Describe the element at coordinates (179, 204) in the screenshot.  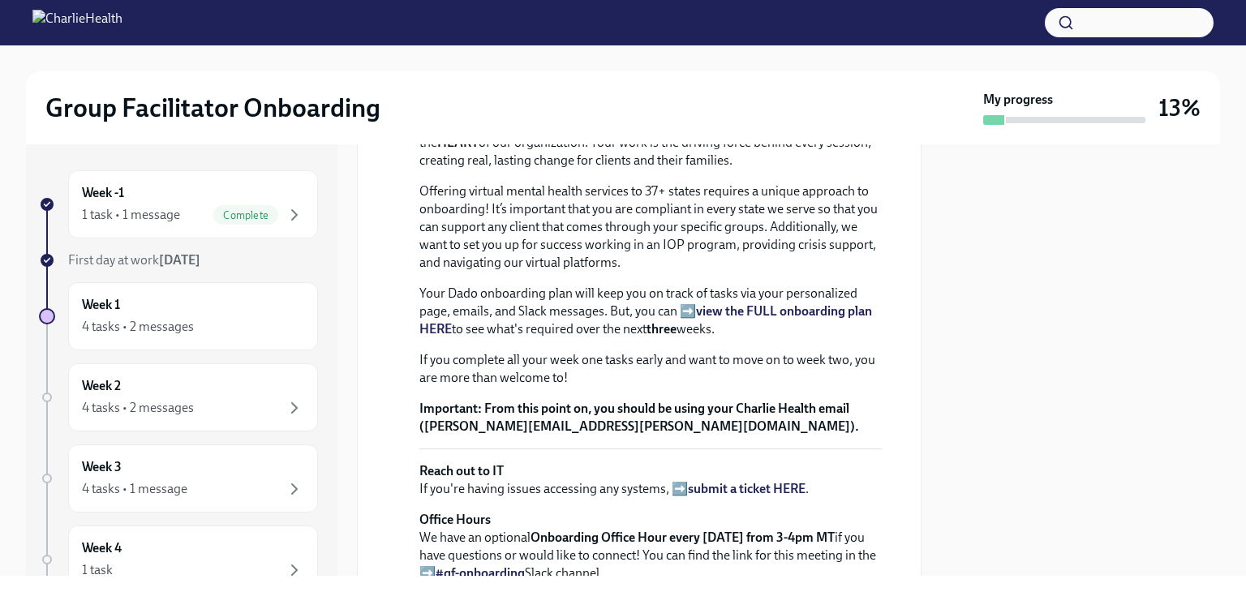
I see `a: Week -11 task • 1 messageComplete` at that location.